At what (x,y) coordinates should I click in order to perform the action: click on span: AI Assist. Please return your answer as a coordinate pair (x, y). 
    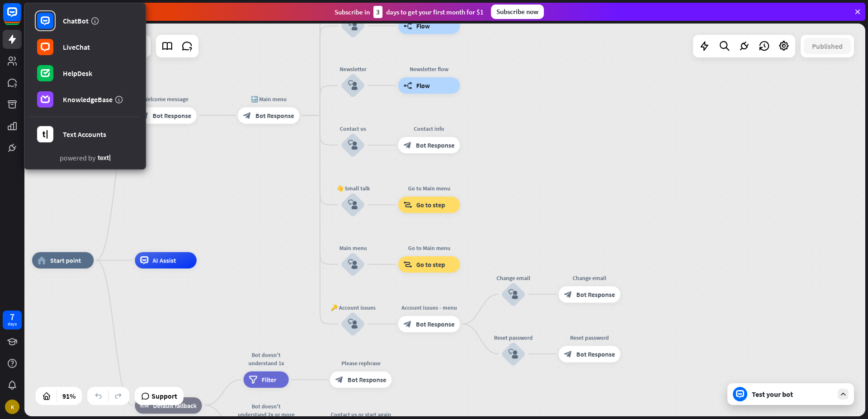
    Looking at the image, I should click on (164, 260).